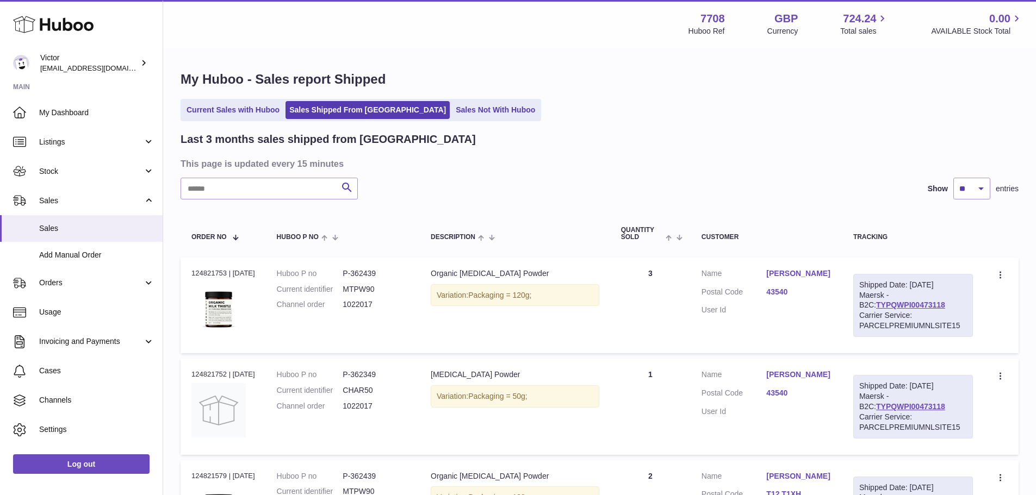 This screenshot has height=495, width=1036. Describe the element at coordinates (706, 31) in the screenshot. I see `div: Huboo Ref` at that location.